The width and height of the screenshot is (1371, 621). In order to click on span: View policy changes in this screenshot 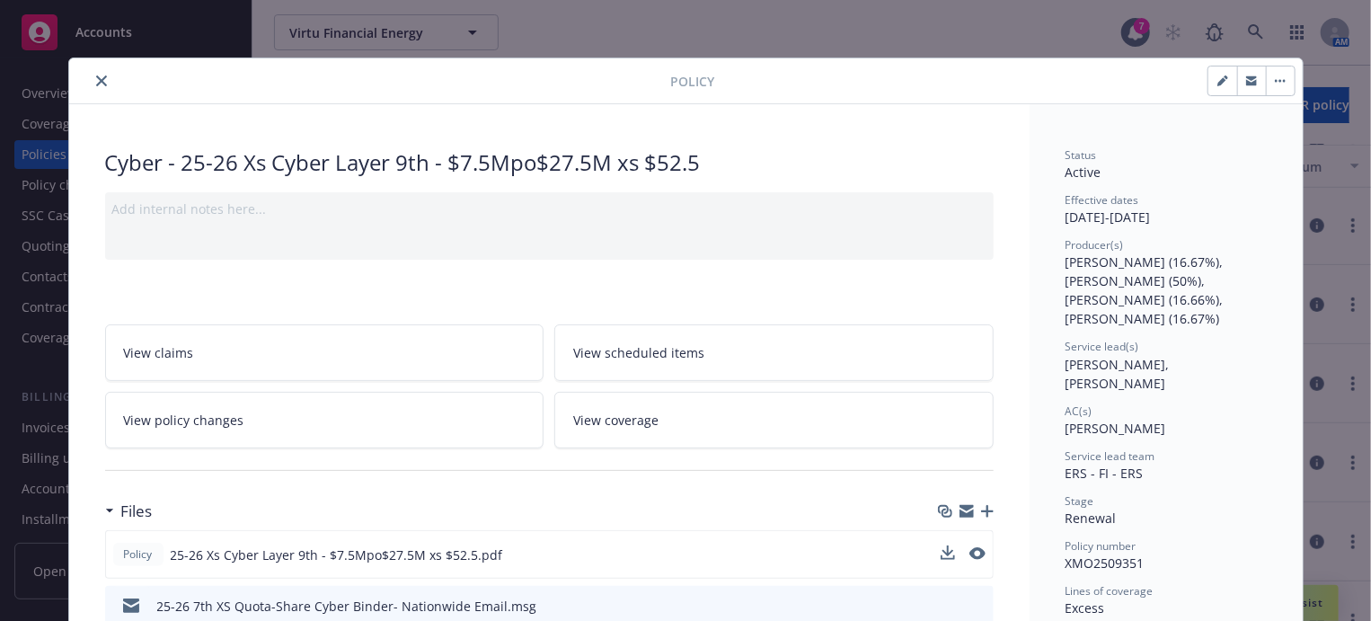, I will do `click(184, 419)`.